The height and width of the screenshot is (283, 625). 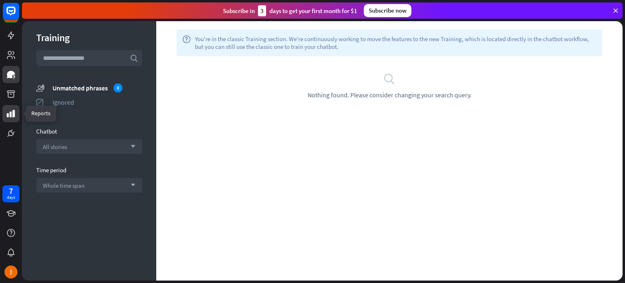 What do you see at coordinates (63, 185) in the screenshot?
I see `span: Whole time span` at bounding box center [63, 185].